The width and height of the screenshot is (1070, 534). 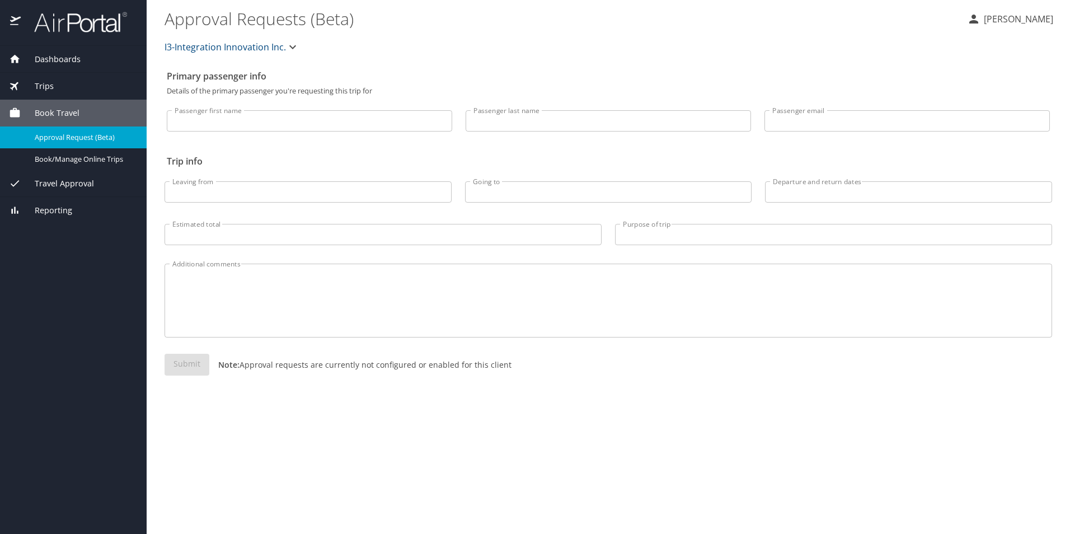 What do you see at coordinates (57, 184) in the screenshot?
I see `span: Travel Approval` at bounding box center [57, 184].